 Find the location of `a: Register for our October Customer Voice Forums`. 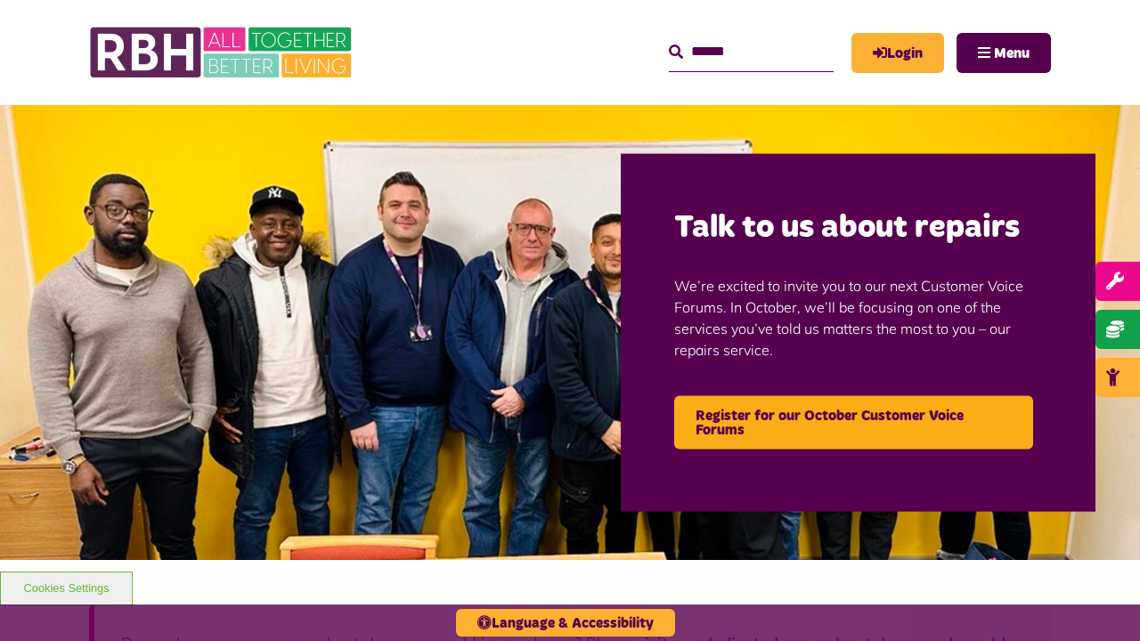

a: Register for our October Customer Voice Forums is located at coordinates (853, 423).